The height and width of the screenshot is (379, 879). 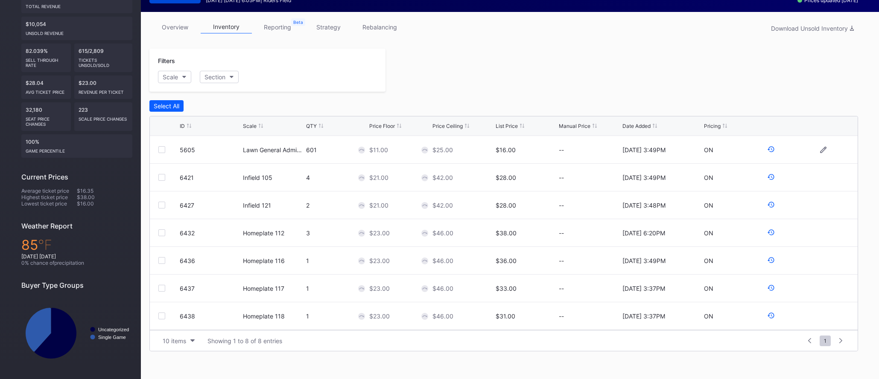 What do you see at coordinates (182, 126) in the screenshot?
I see `div: ID` at bounding box center [182, 126].